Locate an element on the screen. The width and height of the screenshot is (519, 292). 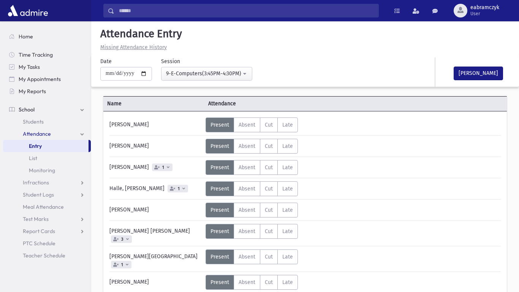
a: Test Marks is located at coordinates (47, 219).